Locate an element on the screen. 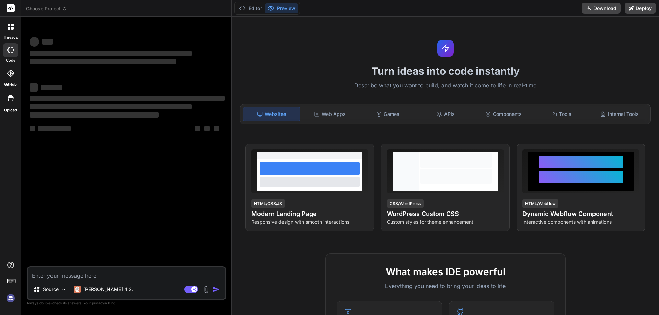 This screenshot has width=659, height=315. span: privacy is located at coordinates (98, 303).